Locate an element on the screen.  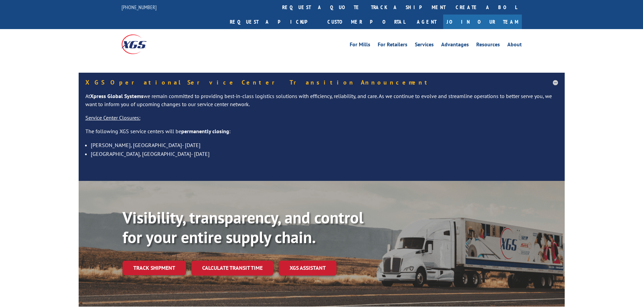
a: Advantages is located at coordinates (455, 46).